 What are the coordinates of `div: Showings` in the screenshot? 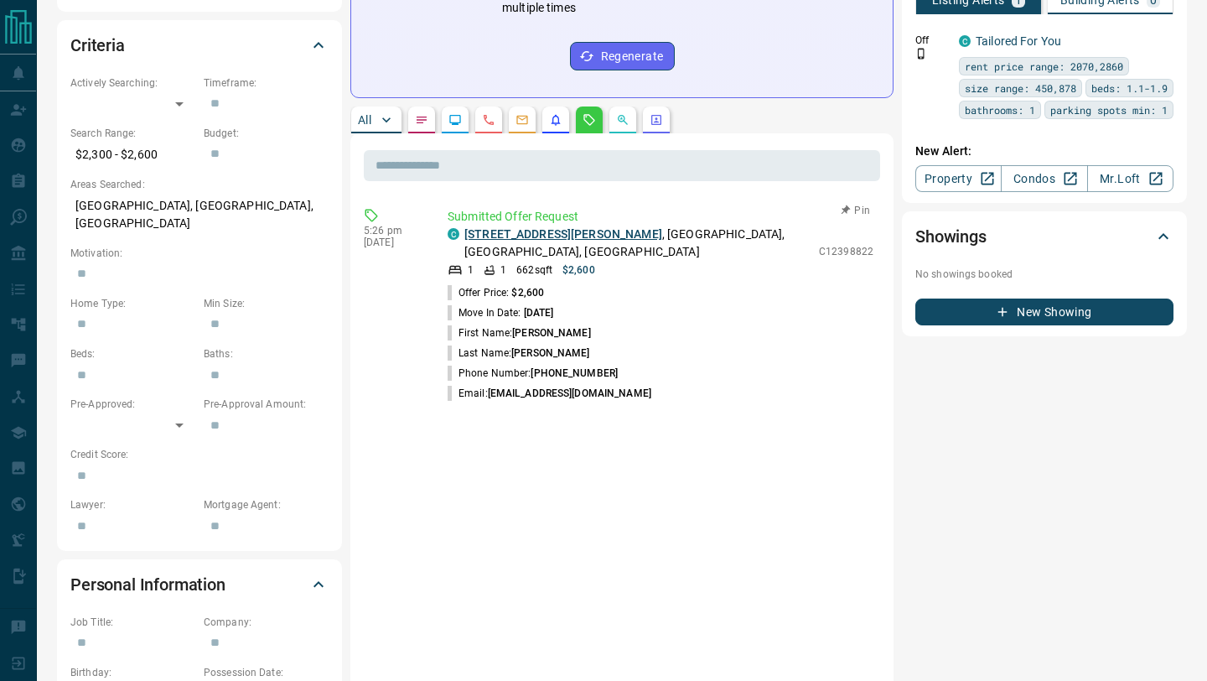 It's located at (1045, 236).